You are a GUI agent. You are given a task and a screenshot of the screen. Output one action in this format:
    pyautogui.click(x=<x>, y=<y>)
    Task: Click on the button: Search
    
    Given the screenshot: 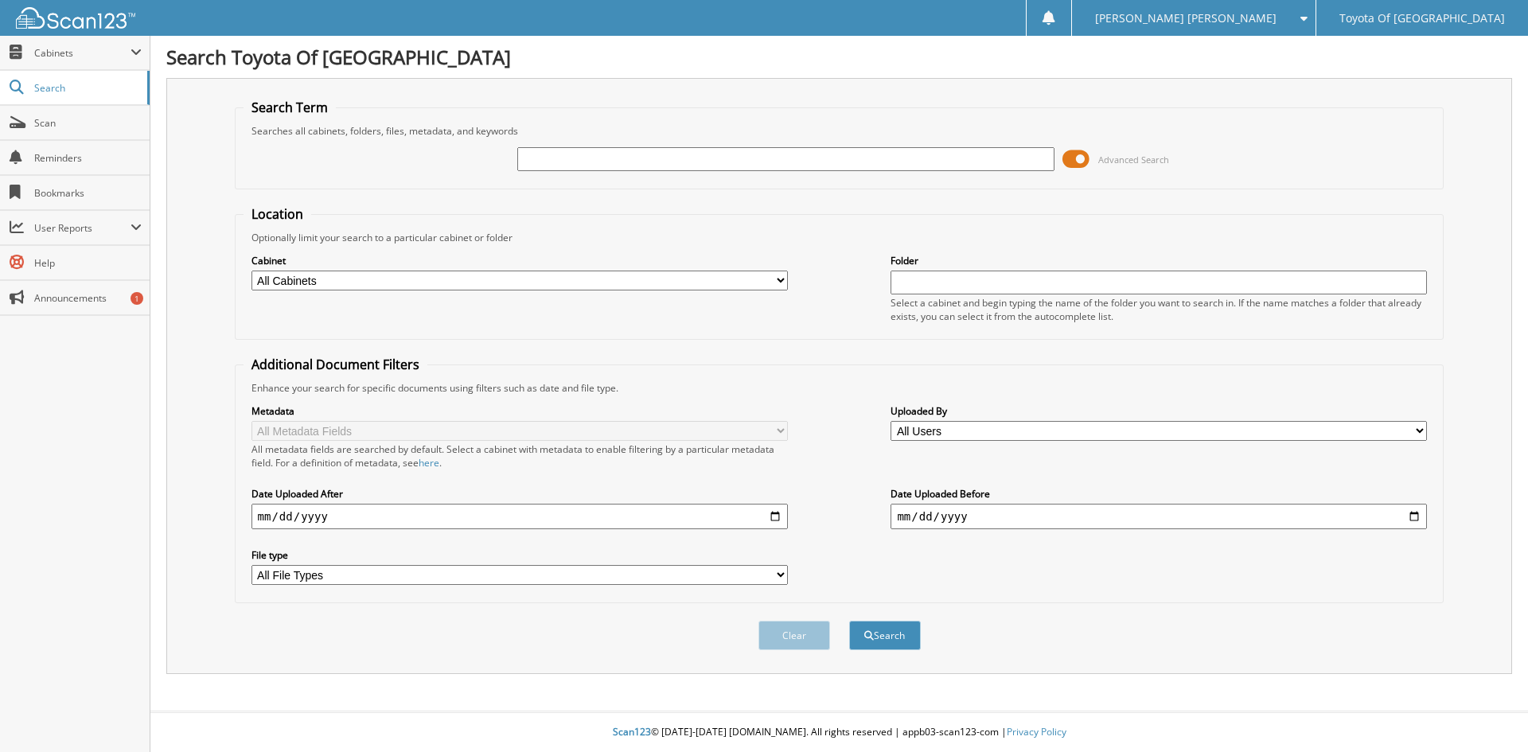 What is the action you would take?
    pyautogui.click(x=885, y=635)
    